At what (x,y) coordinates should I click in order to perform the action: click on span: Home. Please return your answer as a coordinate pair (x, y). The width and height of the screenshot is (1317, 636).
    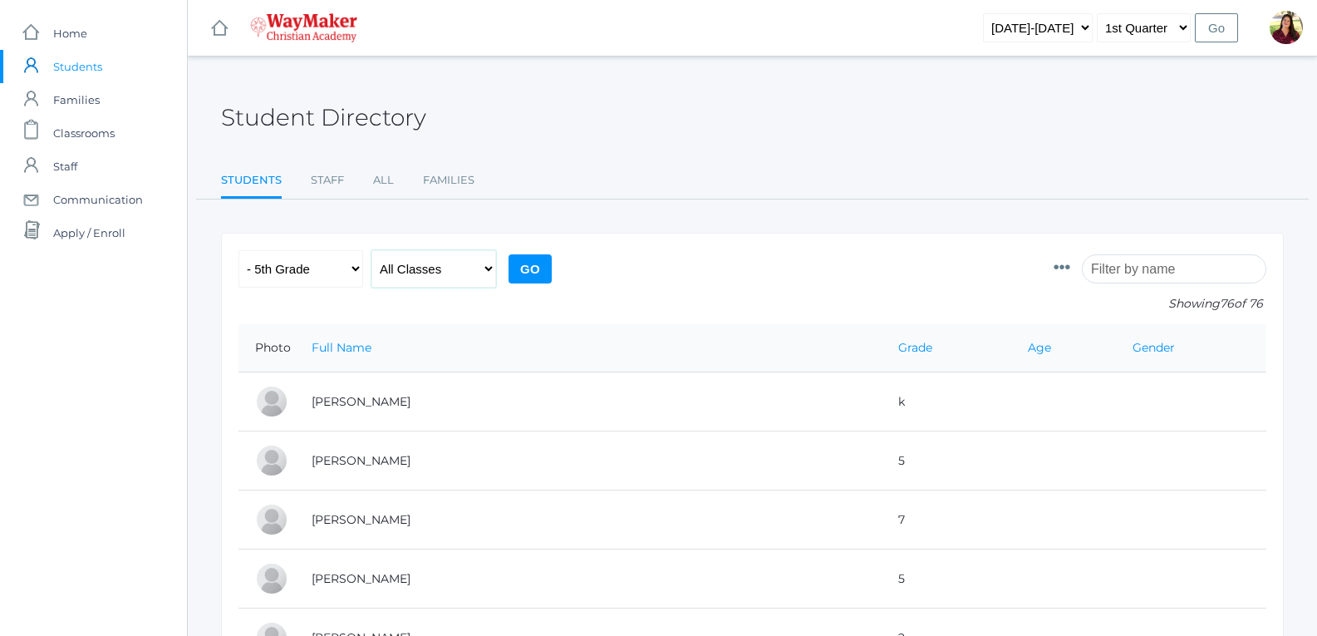
    Looking at the image, I should click on (70, 33).